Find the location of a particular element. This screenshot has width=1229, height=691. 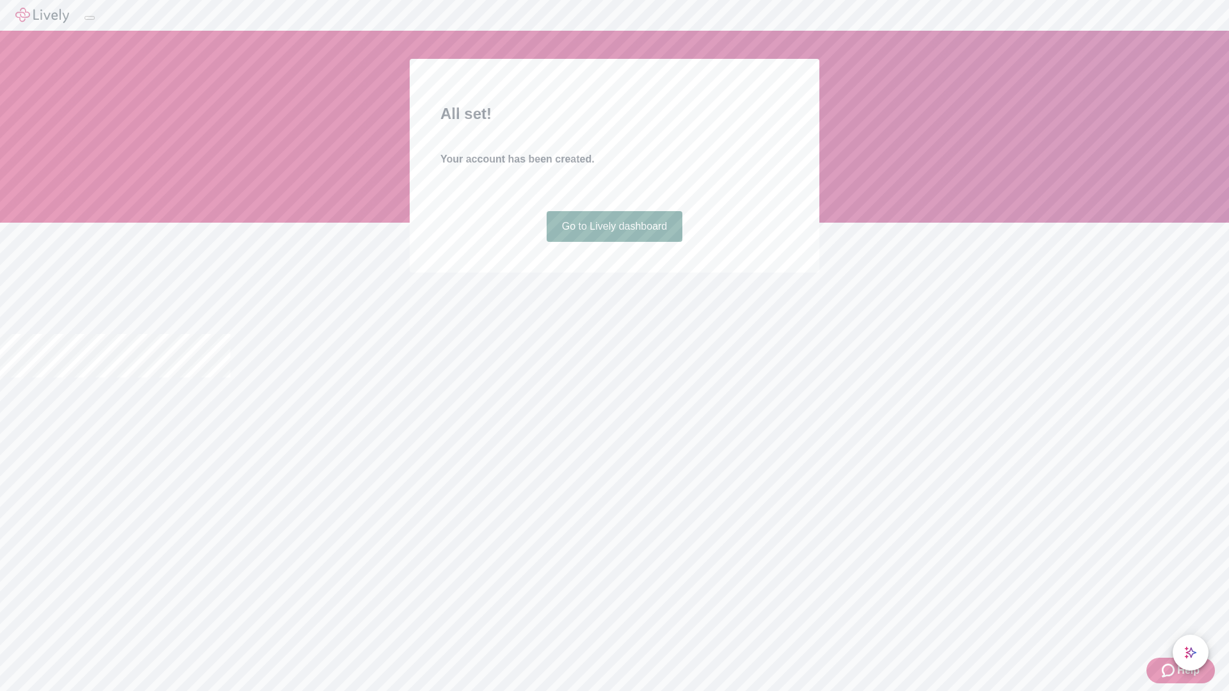

button: chat is located at coordinates (1190, 653).